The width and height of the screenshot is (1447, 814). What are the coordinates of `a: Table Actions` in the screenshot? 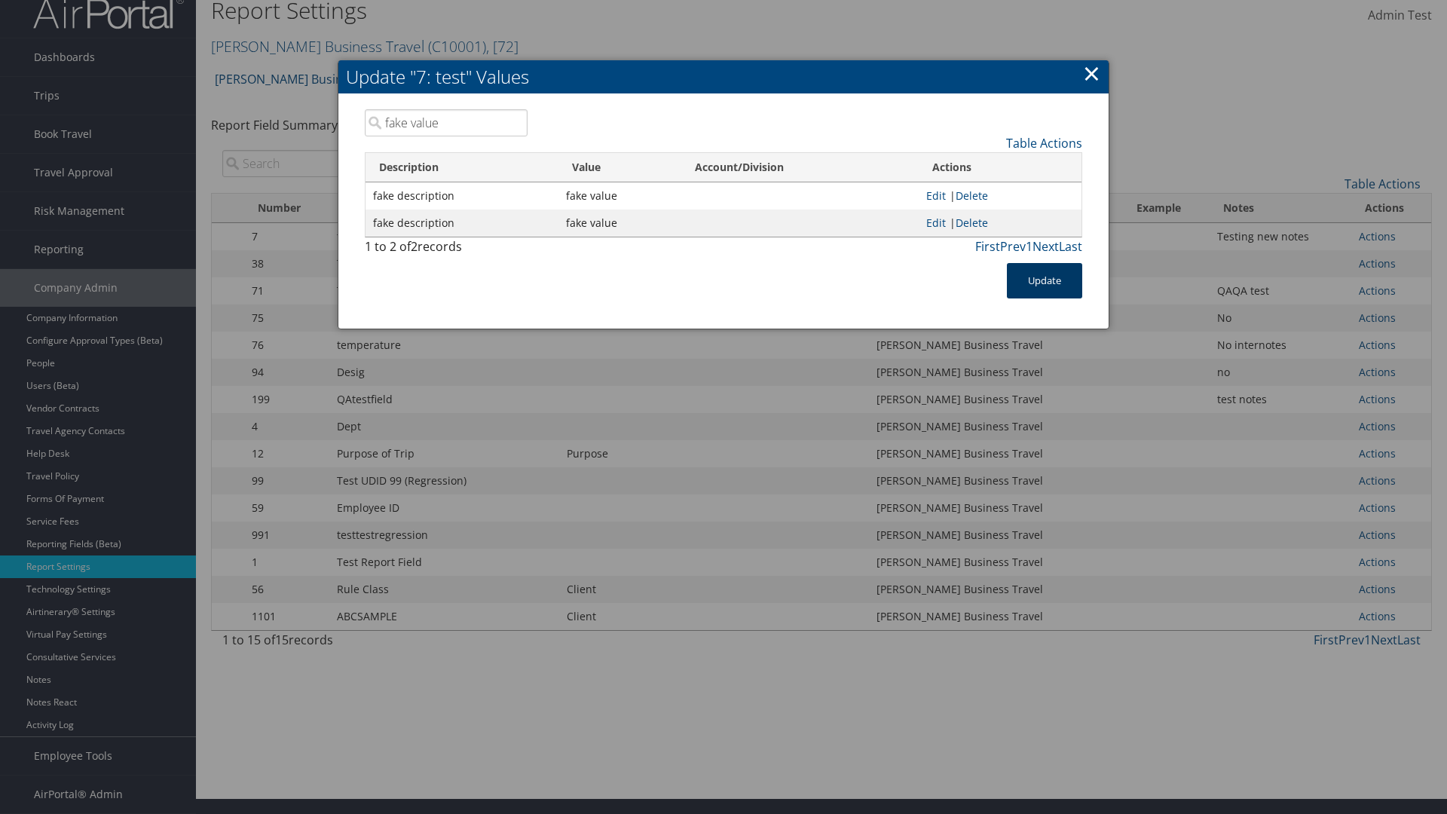 It's located at (1044, 143).